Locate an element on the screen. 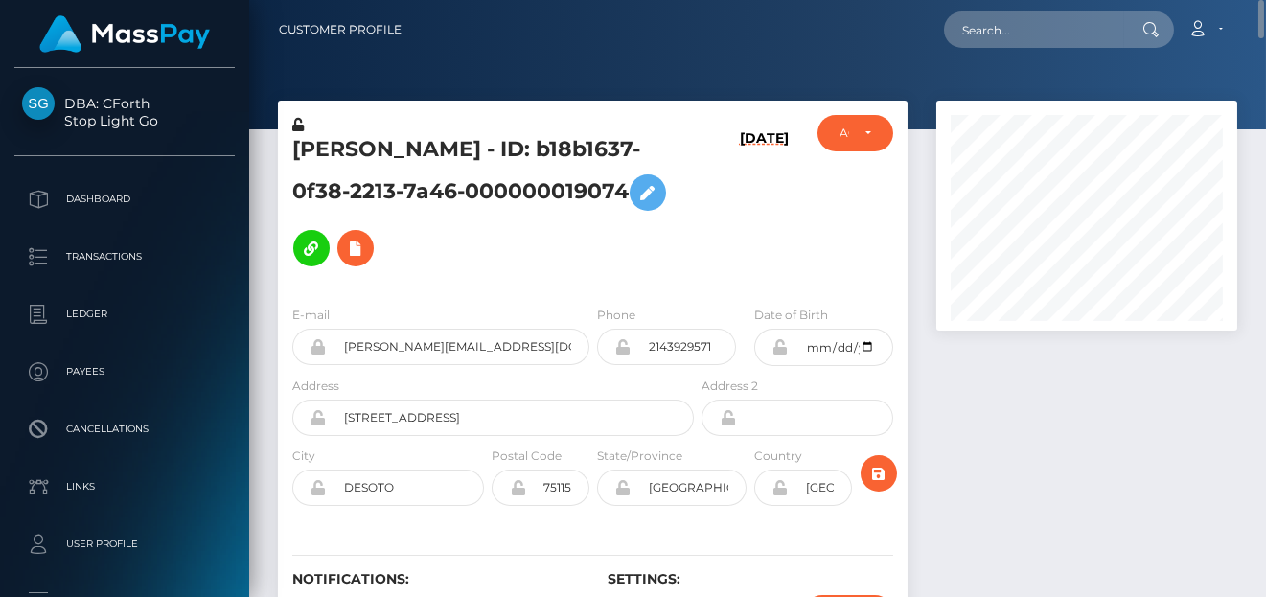 The image size is (1266, 597). p: Links is located at coordinates (125, 487).